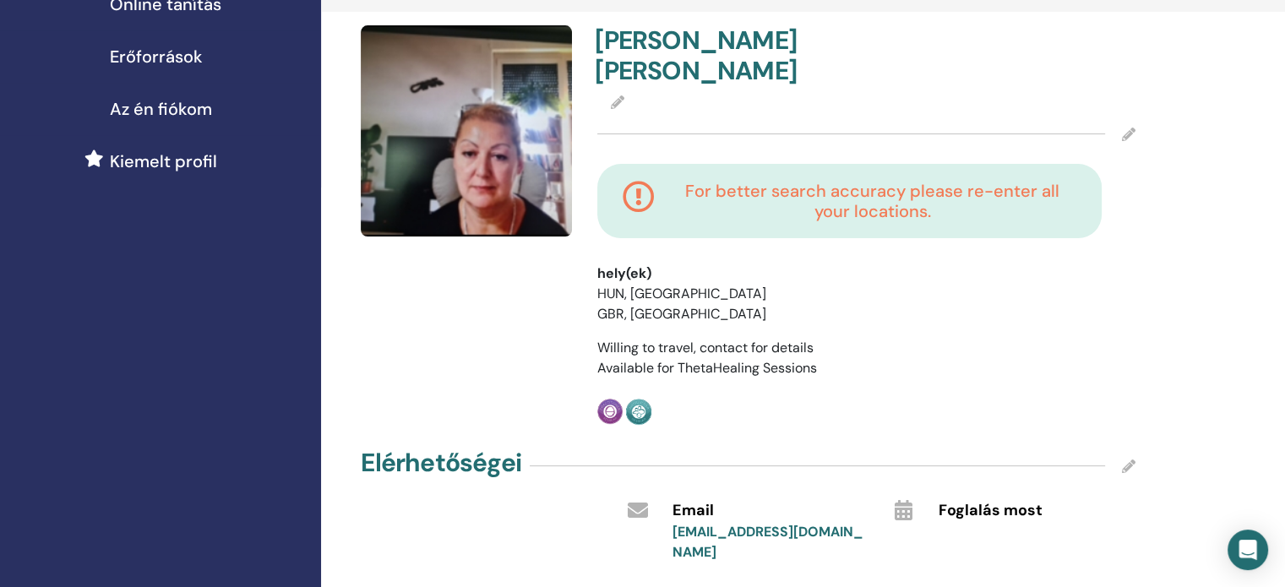 The width and height of the screenshot is (1285, 587). What do you see at coordinates (872, 201) in the screenshot?
I see `h4: For better search accuracy please re-enter all your locations.` at bounding box center [872, 201].